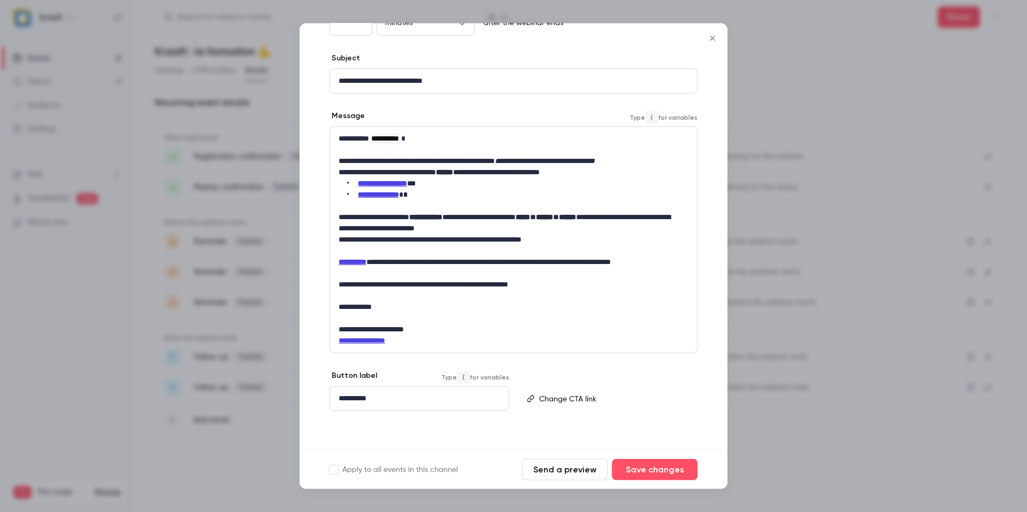 The image size is (1027, 512). I want to click on label: Button label, so click(353, 376).